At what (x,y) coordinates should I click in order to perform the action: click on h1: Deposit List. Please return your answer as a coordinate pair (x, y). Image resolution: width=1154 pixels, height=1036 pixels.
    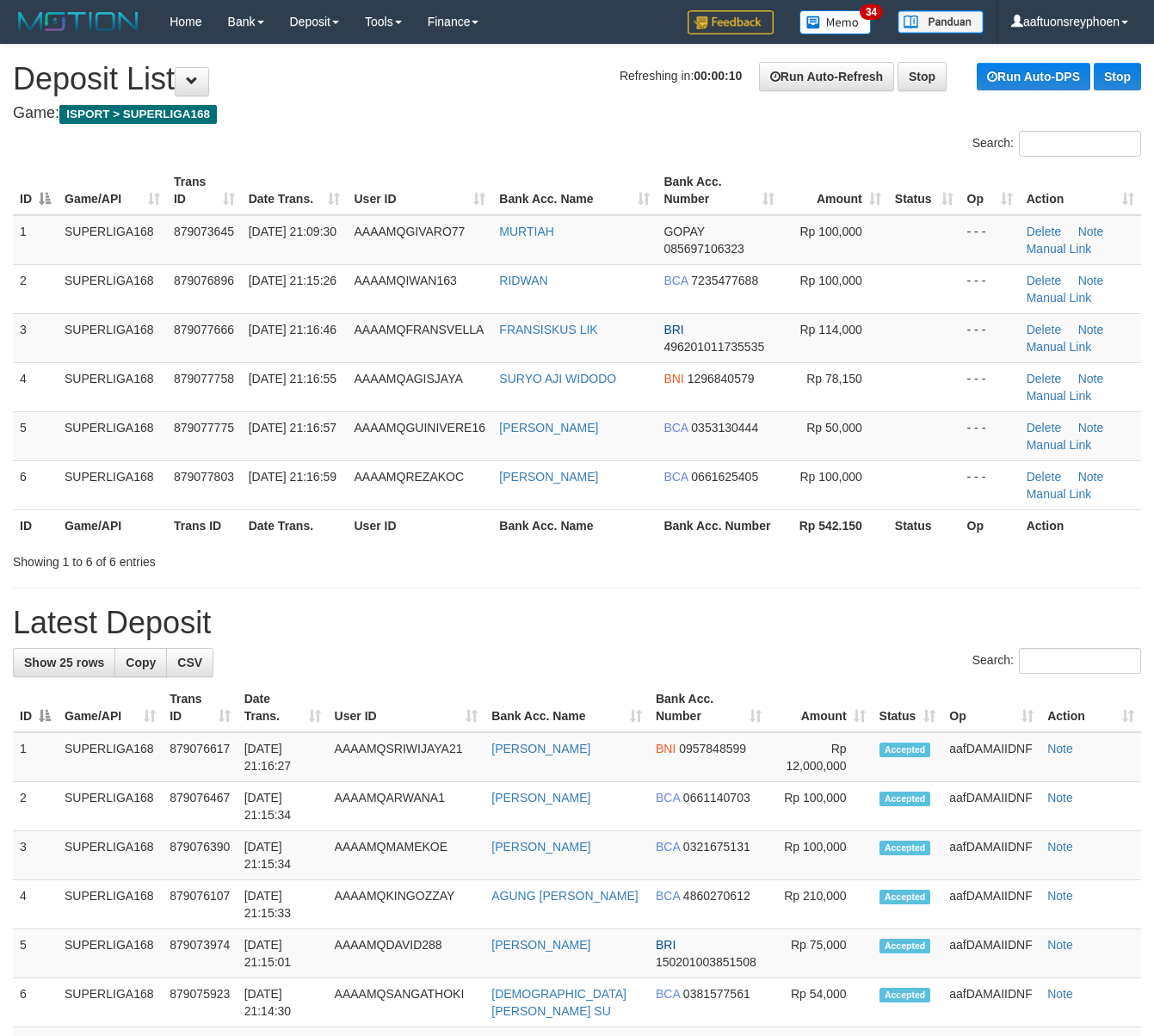
    Looking at the image, I should click on (577, 79).